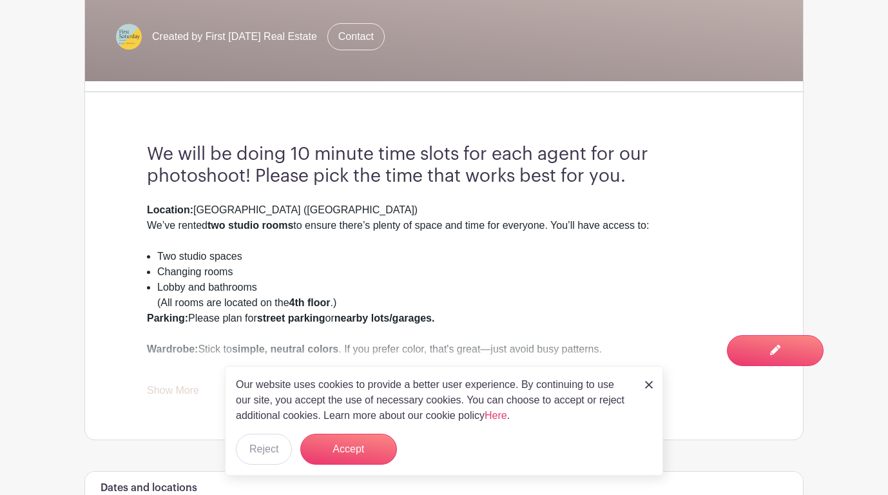 This screenshot has height=495, width=888. I want to click on li: Two studio spaces, so click(449, 256).